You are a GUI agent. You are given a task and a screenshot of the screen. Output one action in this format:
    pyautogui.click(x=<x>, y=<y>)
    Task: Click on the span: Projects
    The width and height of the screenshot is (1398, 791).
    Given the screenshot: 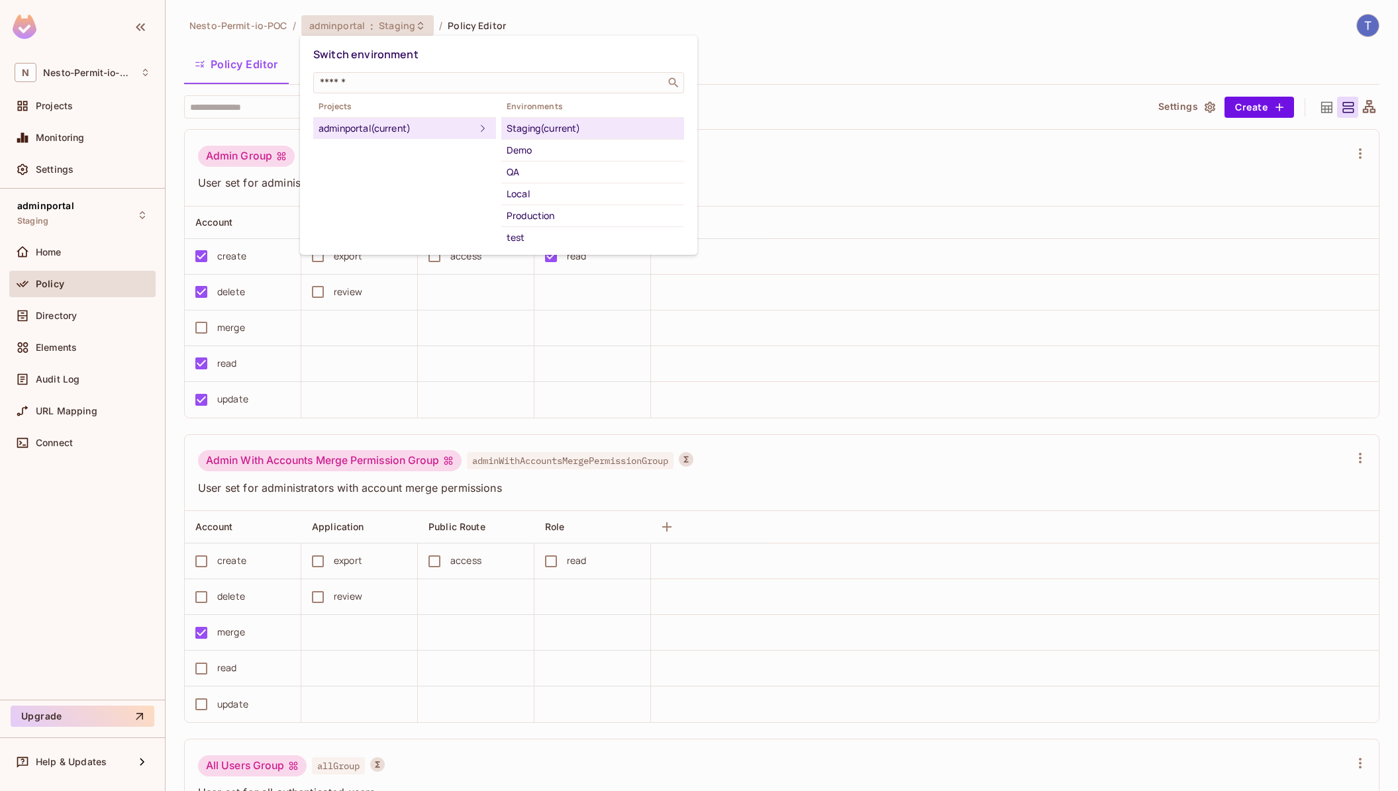 What is the action you would take?
    pyautogui.click(x=405, y=107)
    